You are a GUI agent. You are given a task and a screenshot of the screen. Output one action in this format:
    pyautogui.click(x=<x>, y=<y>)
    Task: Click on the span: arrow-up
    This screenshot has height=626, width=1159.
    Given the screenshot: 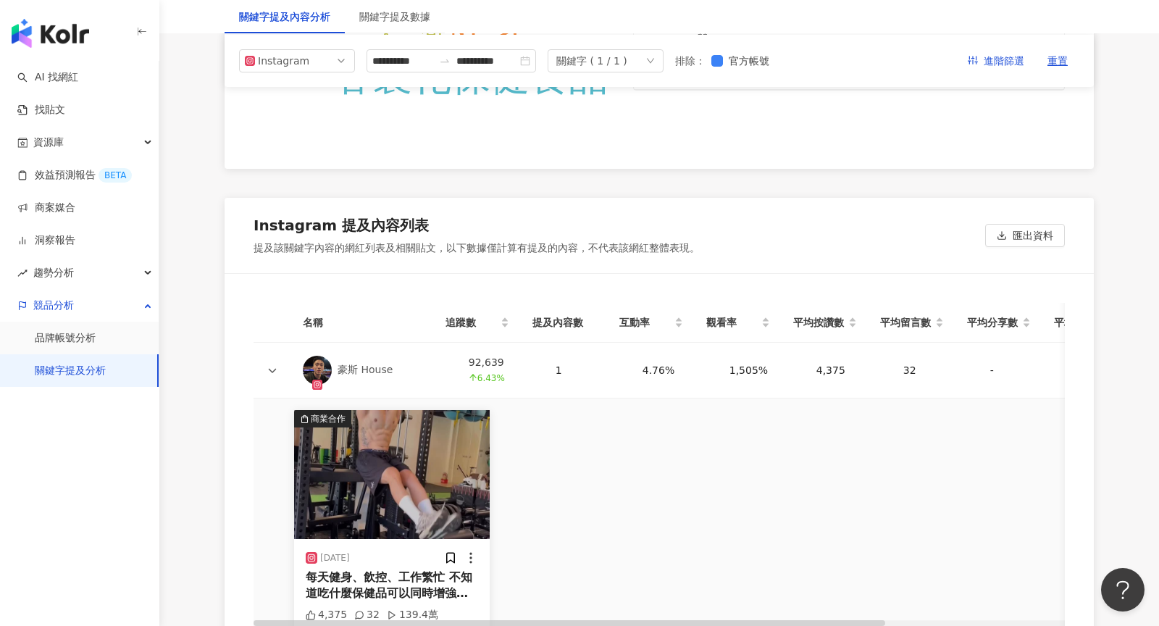 What is the action you would take?
    pyautogui.click(x=473, y=377)
    